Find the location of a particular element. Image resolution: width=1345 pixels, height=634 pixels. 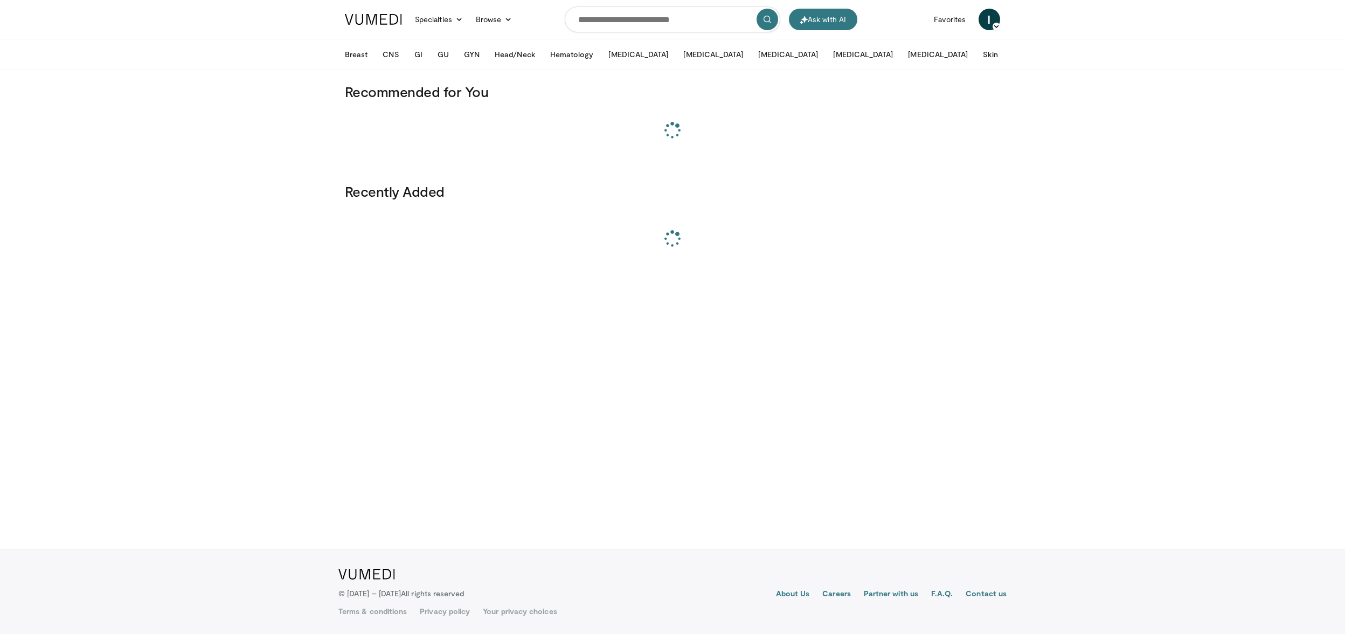

a: Privacy policy is located at coordinates (445, 611).